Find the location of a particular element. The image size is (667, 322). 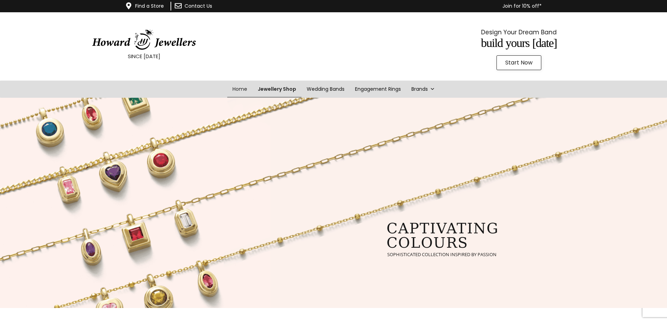

rs-layer: sophisticated collection inspired by passion is located at coordinates (442, 254).